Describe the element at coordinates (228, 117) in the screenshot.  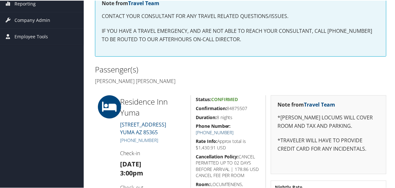
I see `h5: 8 nights` at that location.